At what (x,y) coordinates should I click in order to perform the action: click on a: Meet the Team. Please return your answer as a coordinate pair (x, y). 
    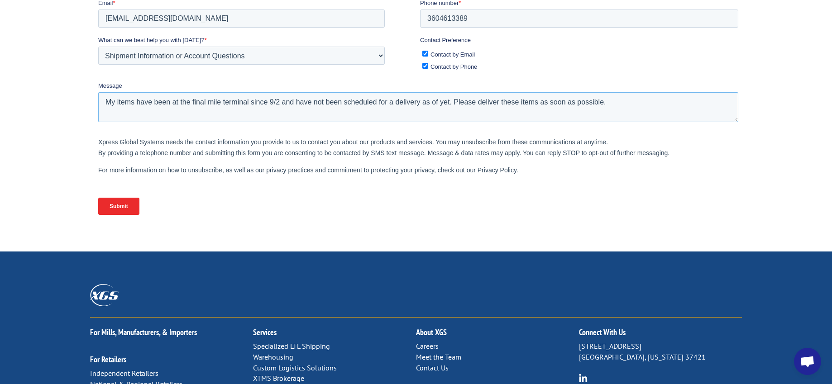
    Looking at the image, I should click on (439, 357).